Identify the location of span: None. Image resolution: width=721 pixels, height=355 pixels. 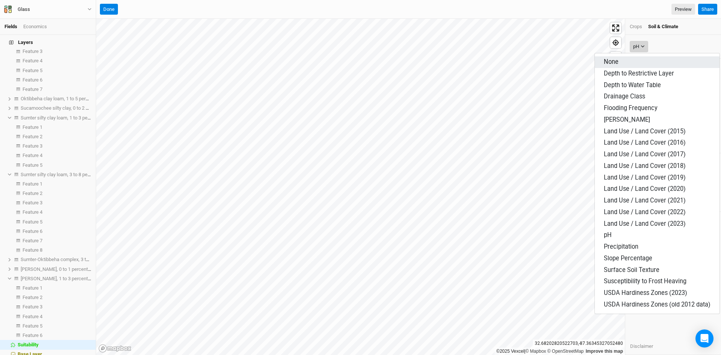
(611, 62).